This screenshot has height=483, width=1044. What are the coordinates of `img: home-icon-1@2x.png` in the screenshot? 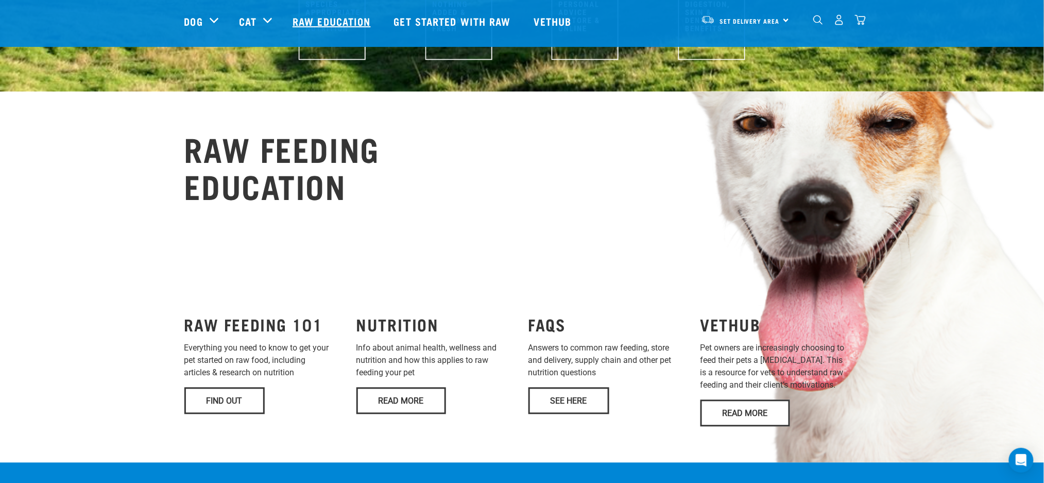 It's located at (818, 20).